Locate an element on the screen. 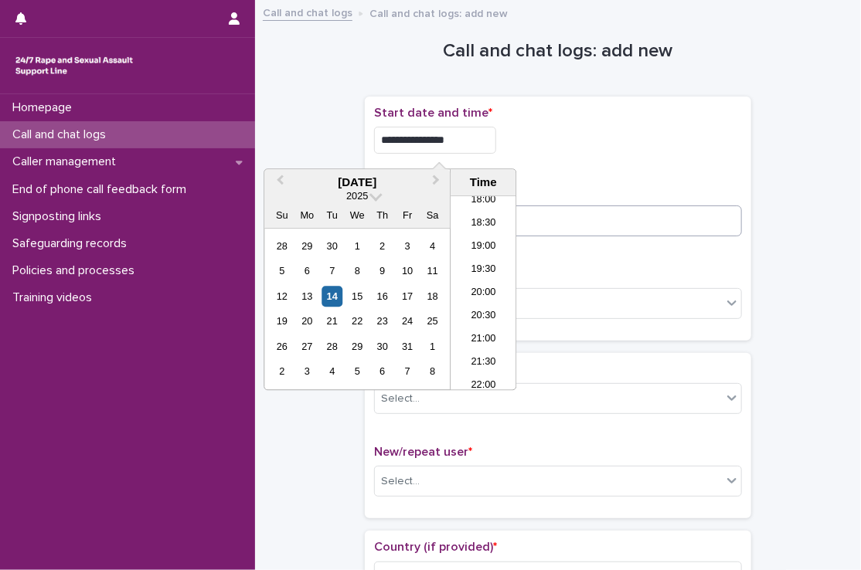  div: Fr is located at coordinates (407, 216).